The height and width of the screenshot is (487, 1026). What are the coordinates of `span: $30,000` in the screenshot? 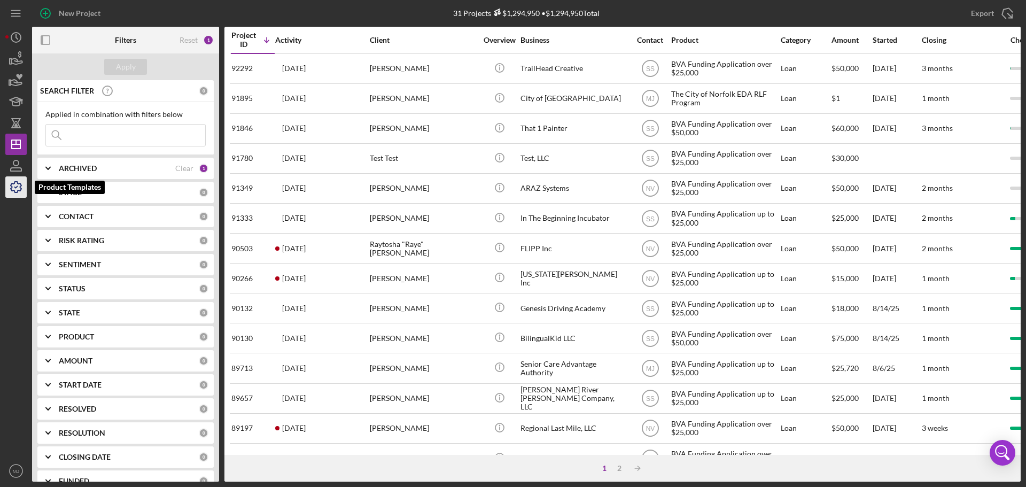 It's located at (845, 158).